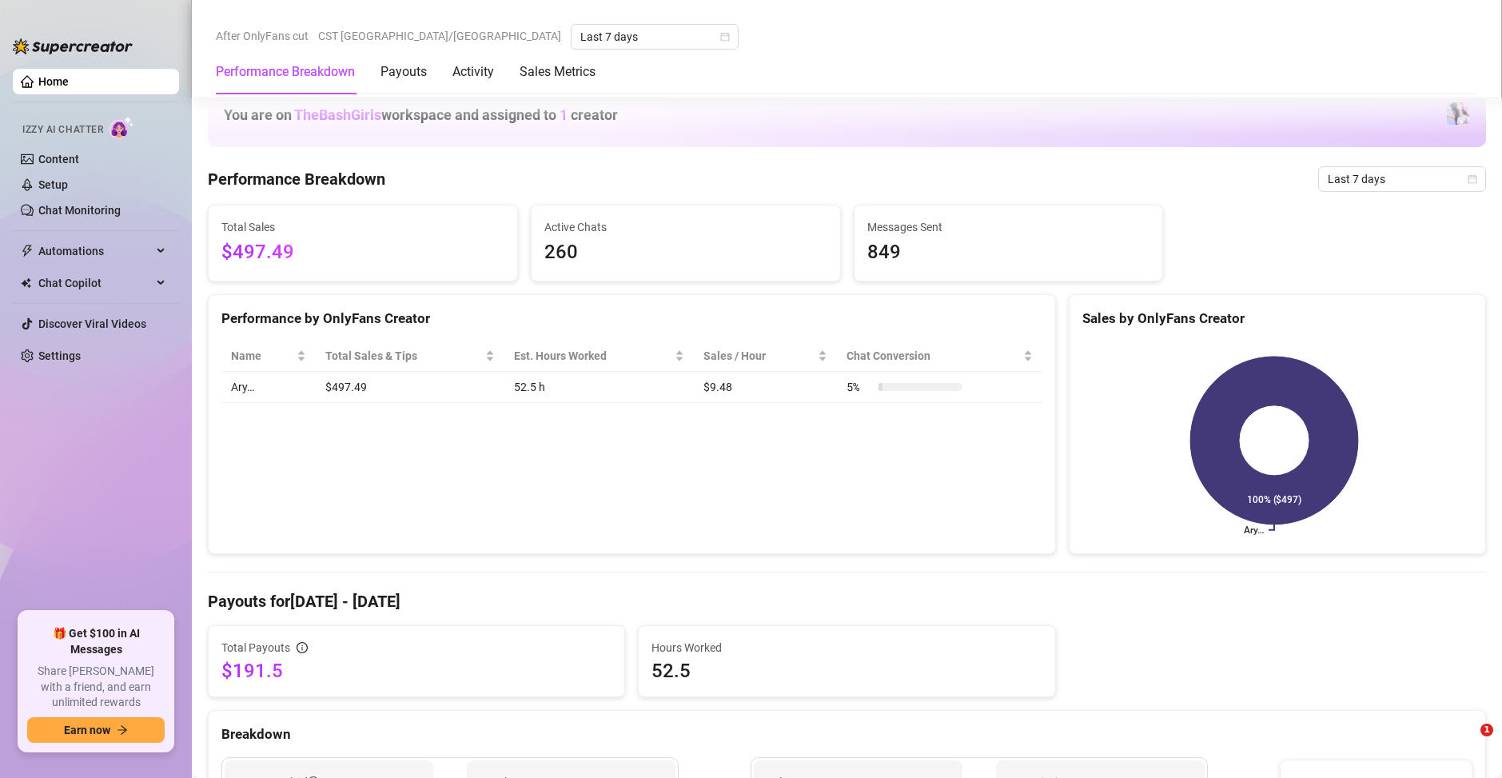 The image size is (1502, 778). What do you see at coordinates (847, 648) in the screenshot?
I see `span: Hours Worked` at bounding box center [847, 648].